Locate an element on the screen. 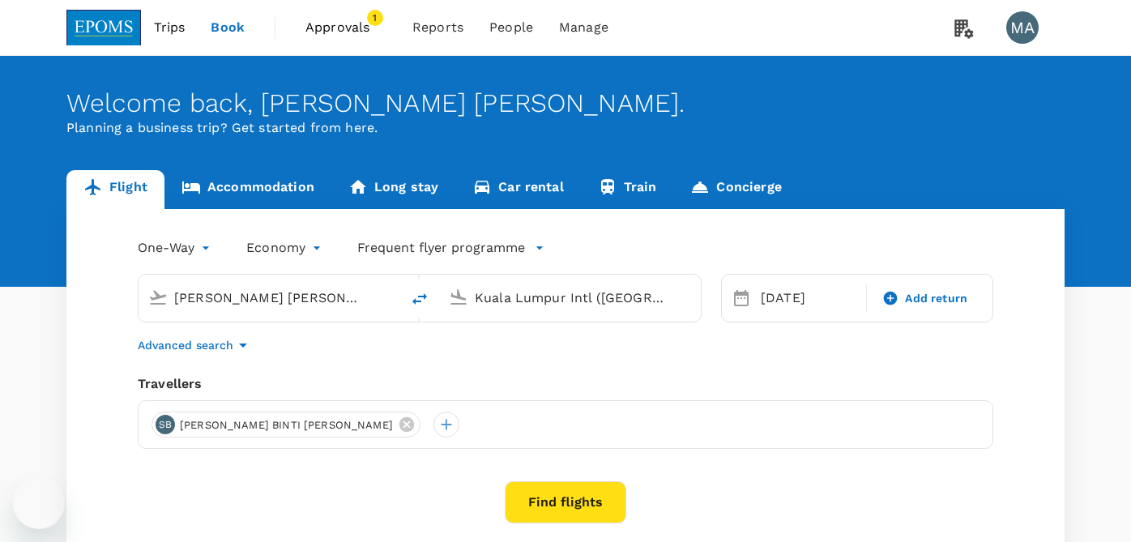  a: Concierge is located at coordinates (736, 190).